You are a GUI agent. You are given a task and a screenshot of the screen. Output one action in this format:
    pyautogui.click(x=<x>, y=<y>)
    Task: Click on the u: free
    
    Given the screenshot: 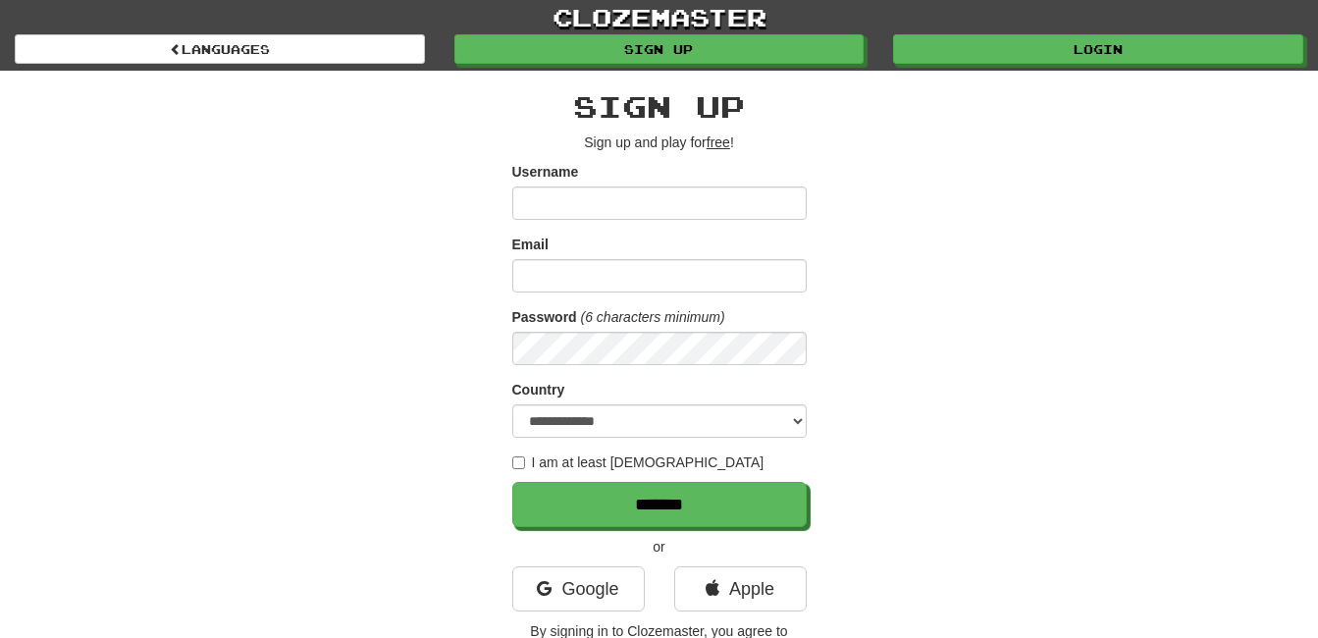 What is the action you would take?
    pyautogui.click(x=718, y=142)
    